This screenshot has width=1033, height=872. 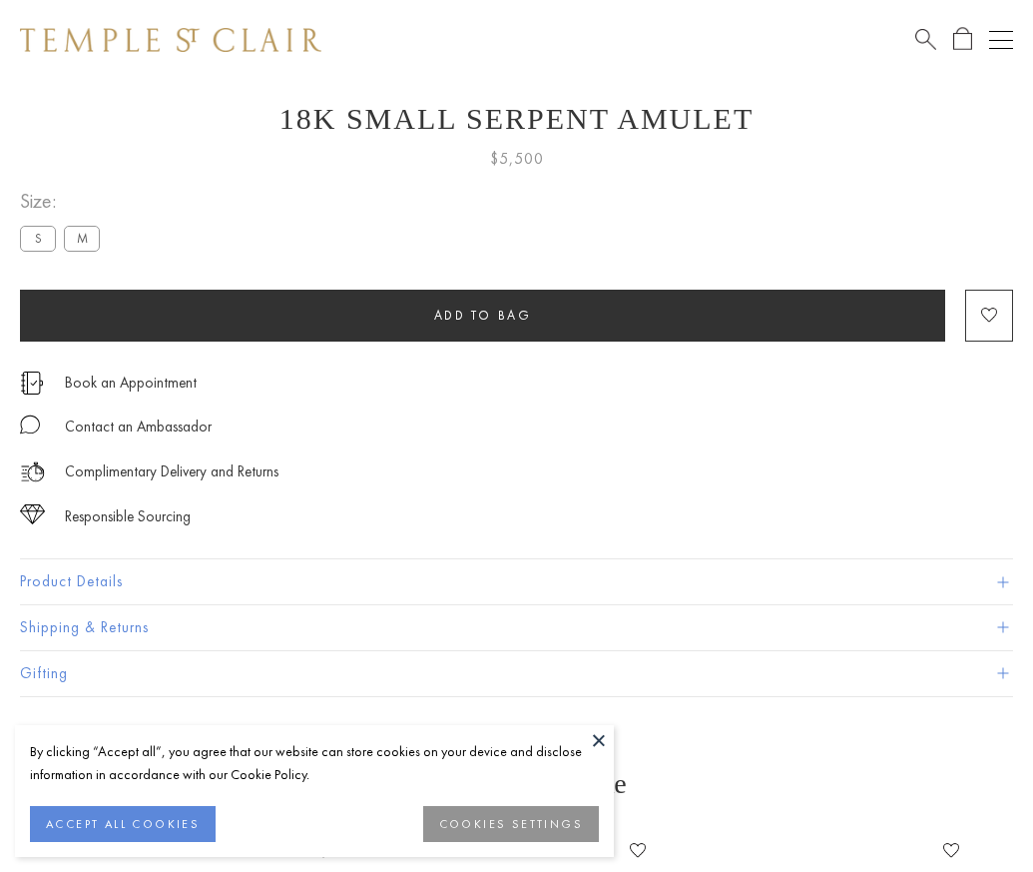 What do you see at coordinates (1001, 40) in the screenshot?
I see `button: Open navigation` at bounding box center [1001, 40].